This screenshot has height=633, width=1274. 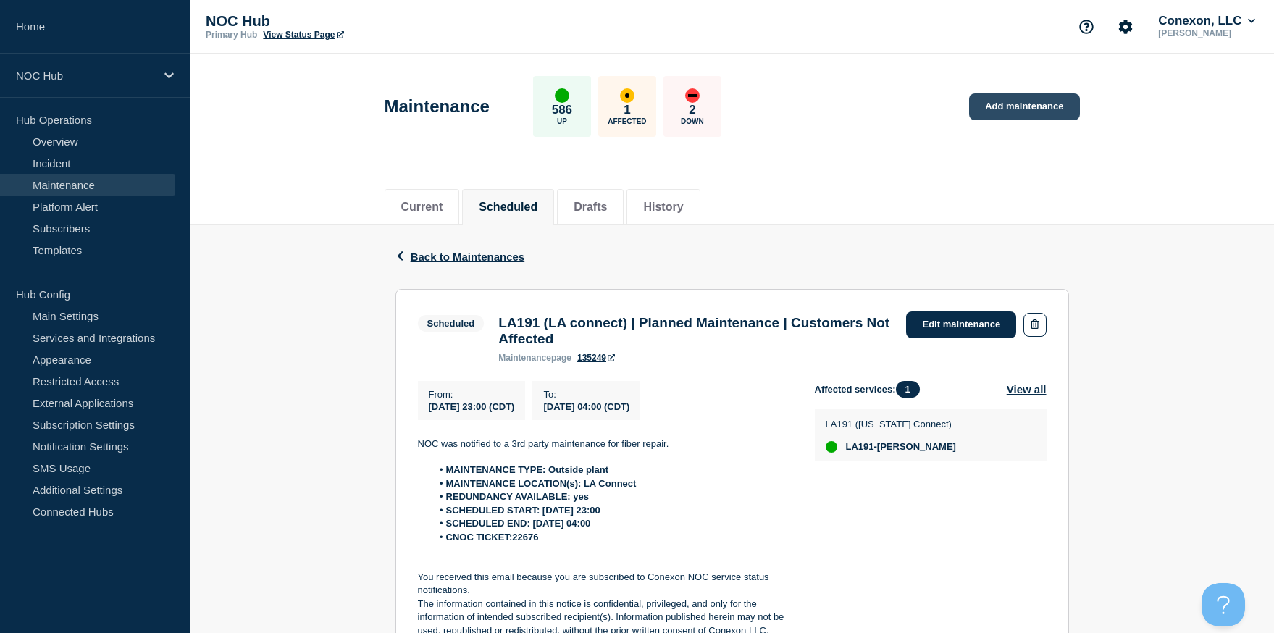 I want to click on p: To :, so click(x=586, y=394).